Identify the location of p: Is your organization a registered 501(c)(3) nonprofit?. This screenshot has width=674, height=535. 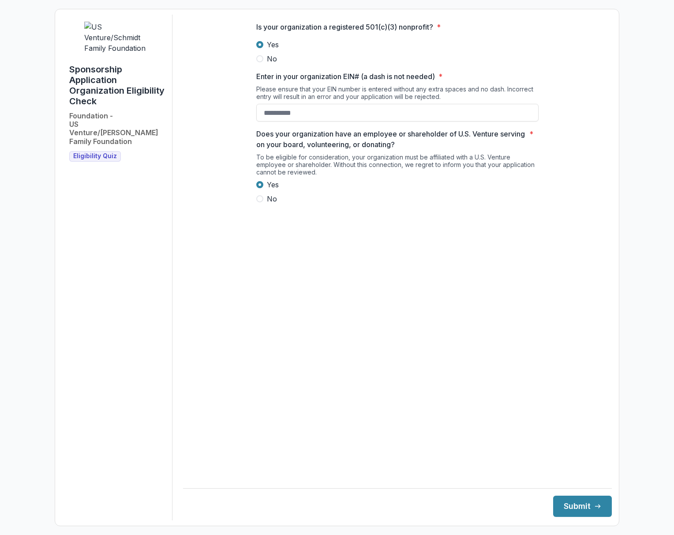
(345, 27).